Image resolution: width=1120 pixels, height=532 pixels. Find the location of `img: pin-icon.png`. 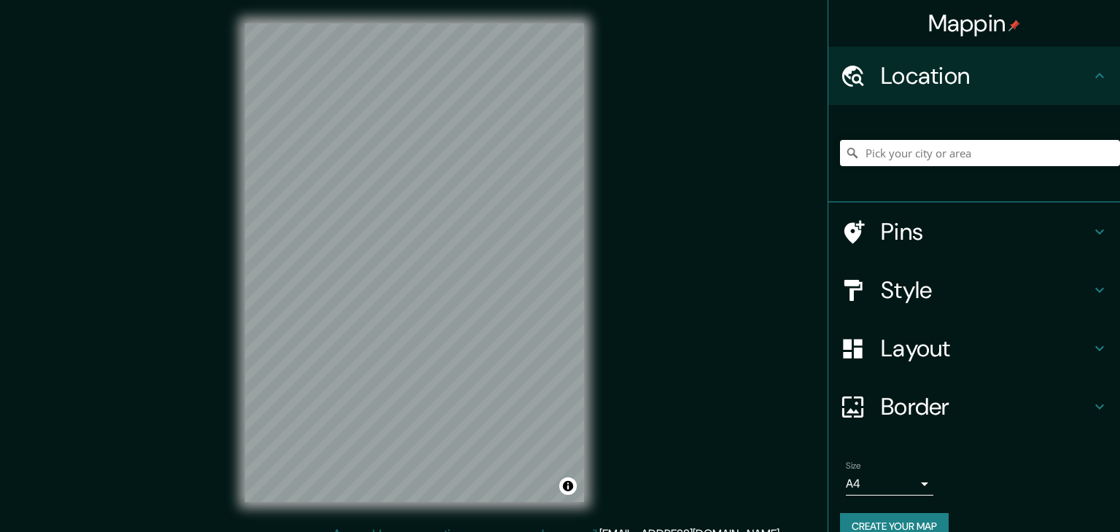

img: pin-icon.png is located at coordinates (1014, 26).